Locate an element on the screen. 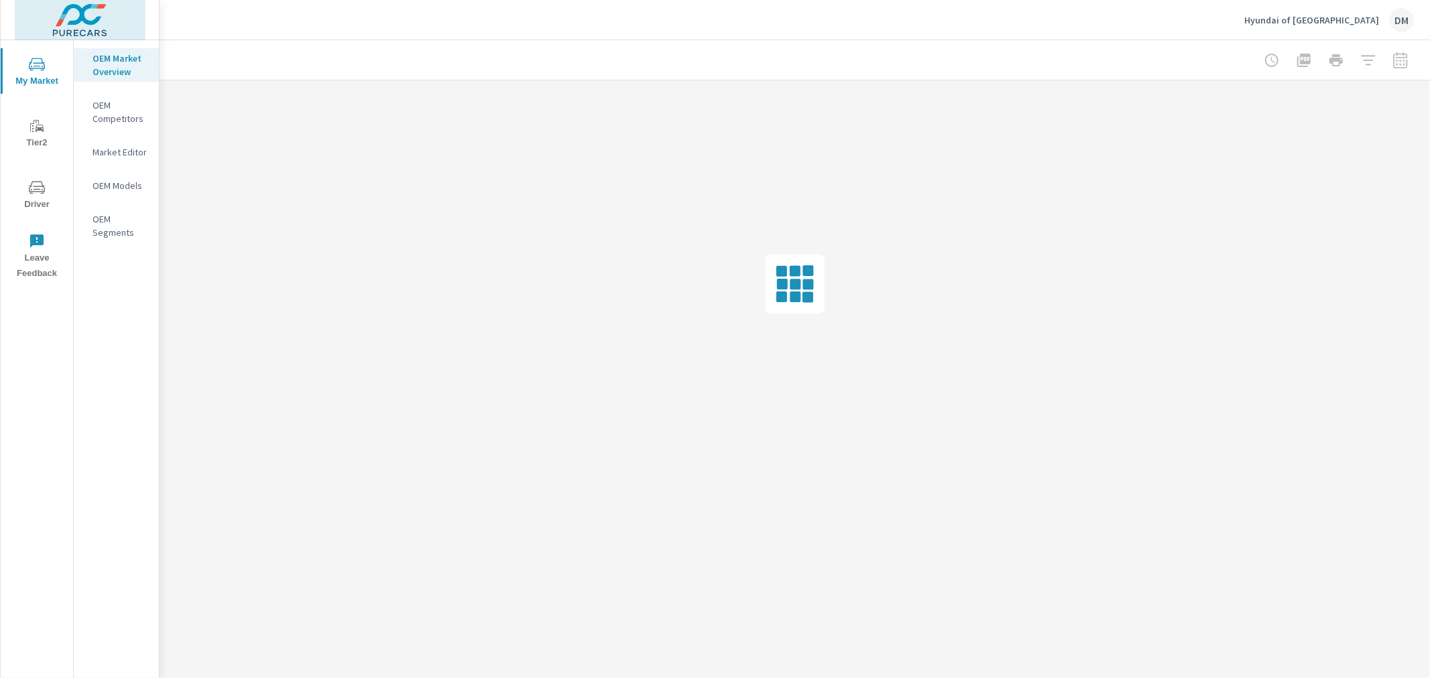 This screenshot has width=1430, height=678. p: OEM Market Overview is located at coordinates (120, 65).